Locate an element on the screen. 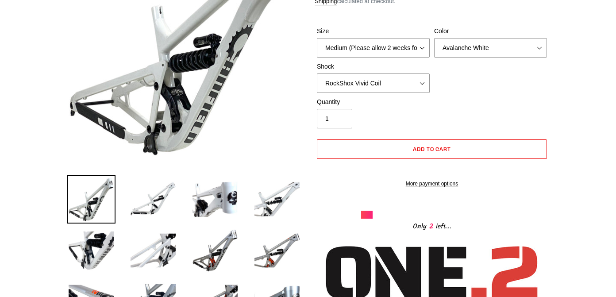  a: More payment options is located at coordinates (432, 184).